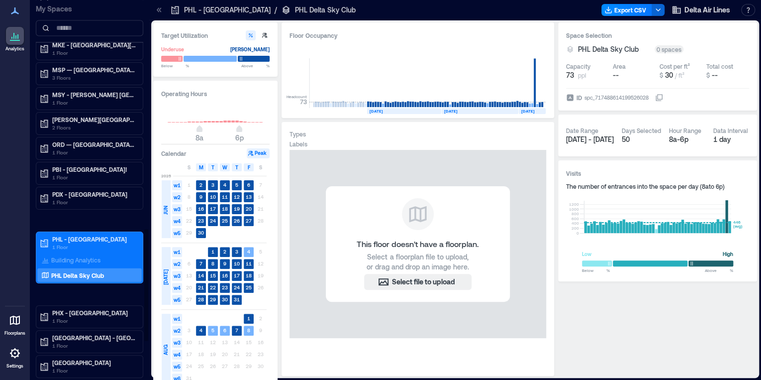 The image size is (761, 380). What do you see at coordinates (258, 153) in the screenshot?
I see `button: Peak` at bounding box center [258, 153].